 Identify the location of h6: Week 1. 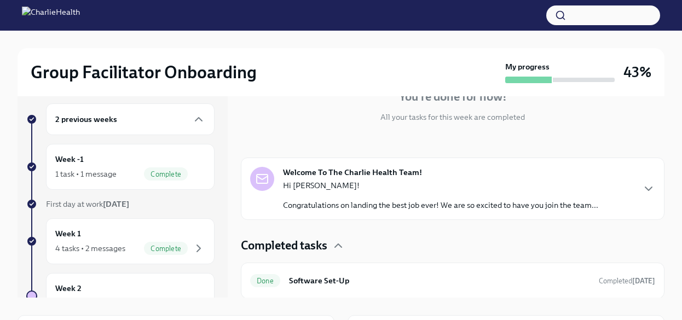
(68, 234).